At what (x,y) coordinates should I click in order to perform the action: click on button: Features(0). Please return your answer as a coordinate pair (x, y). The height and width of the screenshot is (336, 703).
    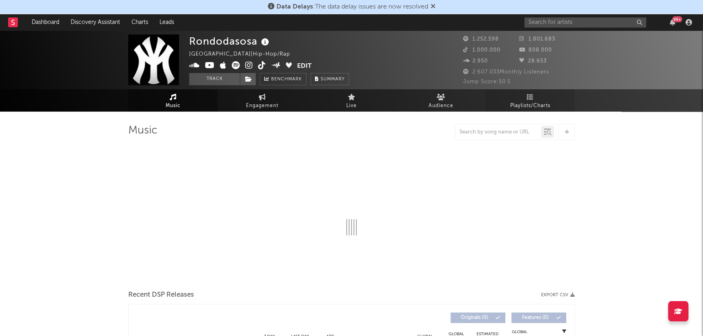
    Looking at the image, I should click on (538, 318).